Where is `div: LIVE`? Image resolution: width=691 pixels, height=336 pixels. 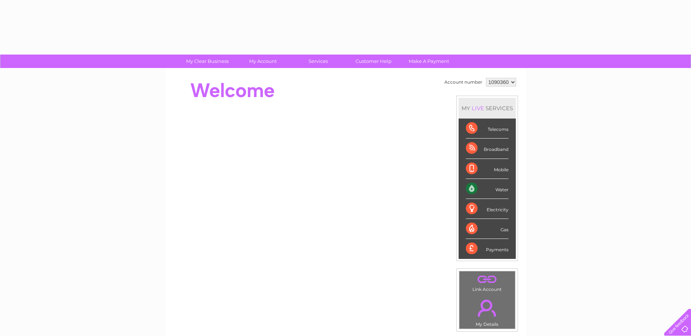 div: LIVE is located at coordinates (478, 108).